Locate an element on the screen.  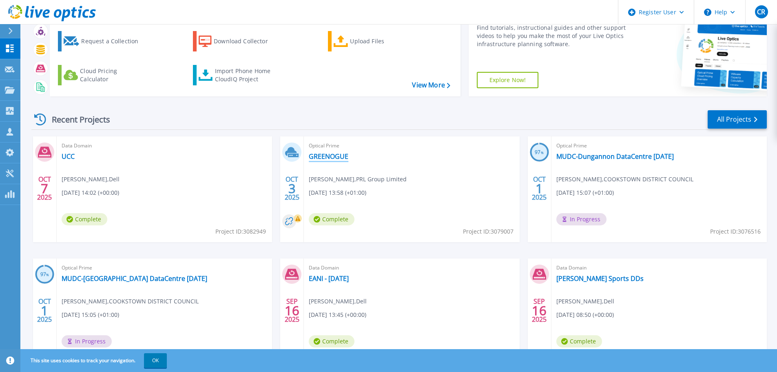
div: Download Collector is located at coordinates (246, 41).